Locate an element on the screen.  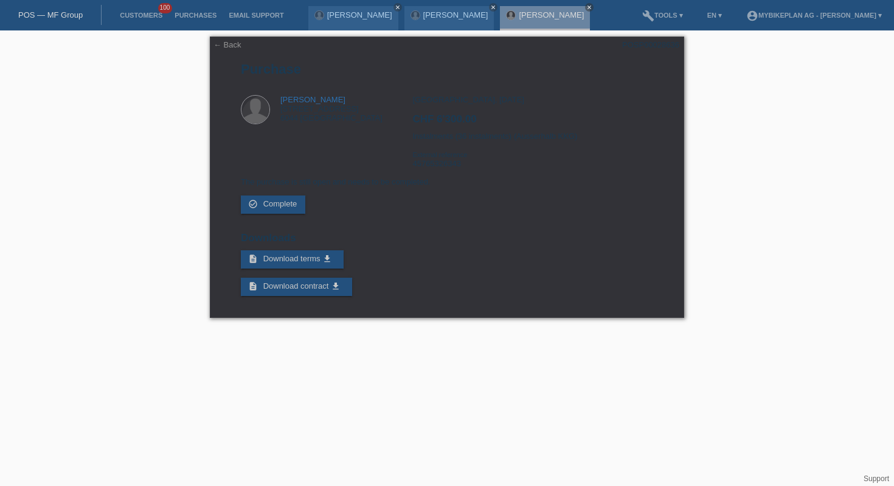
span: Complete is located at coordinates (280, 203).